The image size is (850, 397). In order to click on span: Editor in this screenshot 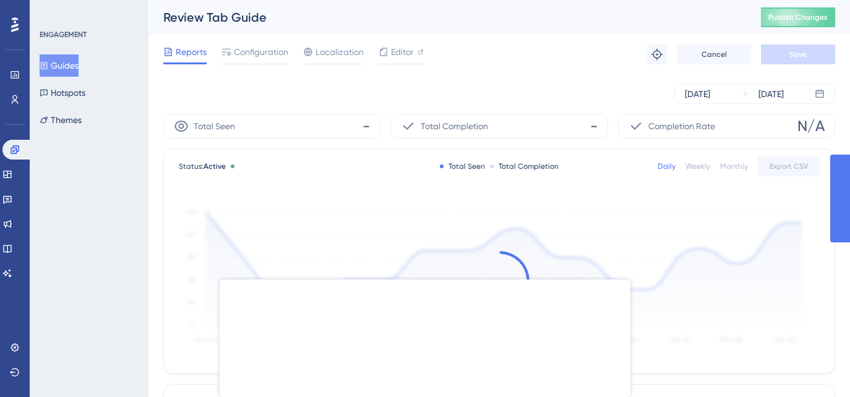, I will do `click(402, 52)`.